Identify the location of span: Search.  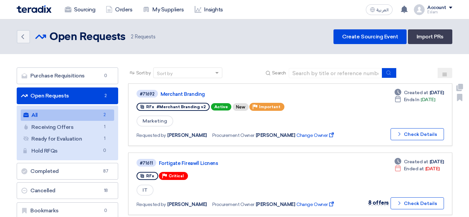
(279, 73).